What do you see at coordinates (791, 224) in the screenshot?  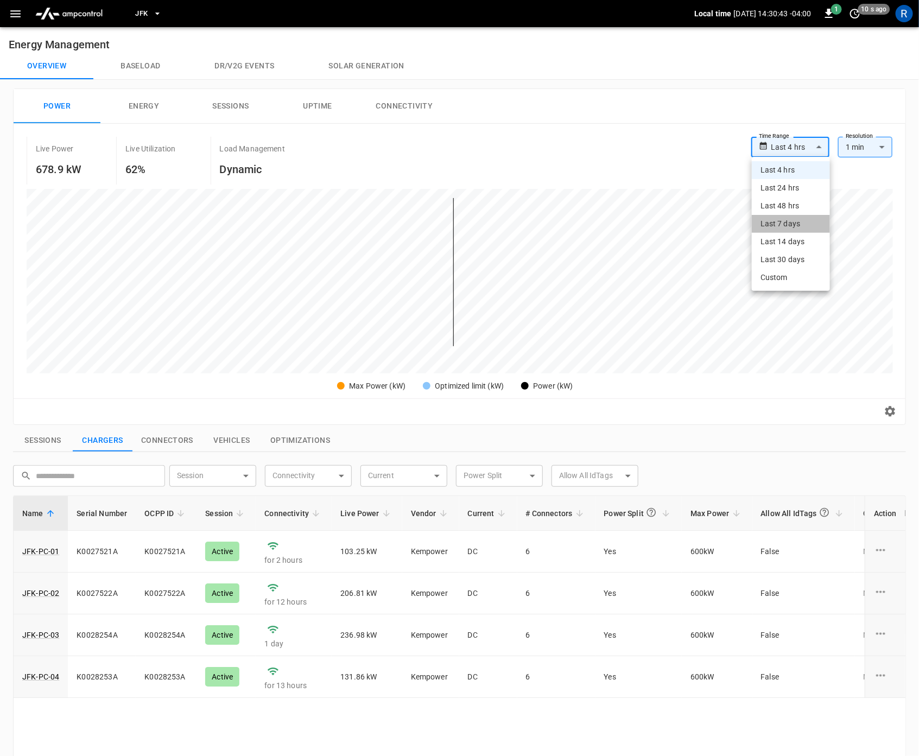 I see `li: Last 7 days` at bounding box center [791, 224].